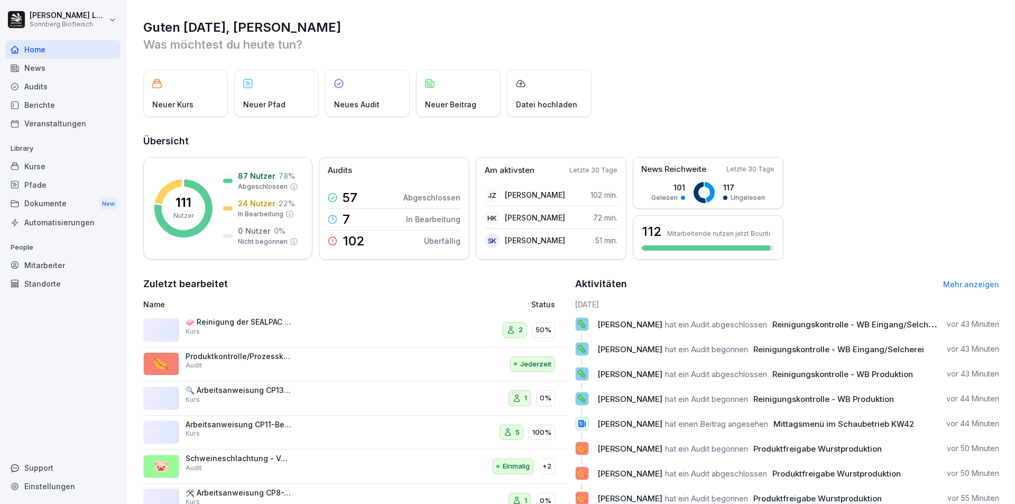 Image resolution: width=1015 pixels, height=504 pixels. What do you see at coordinates (536, 364) in the screenshot?
I see `p: Jederzeit` at bounding box center [536, 364].